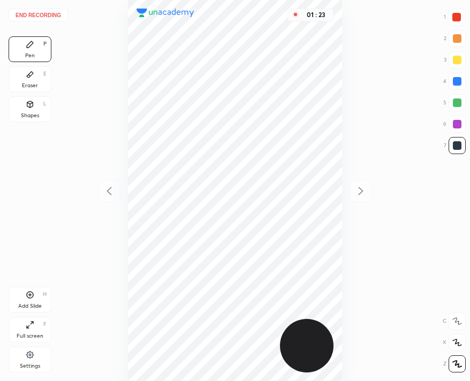 Image resolution: width=470 pixels, height=381 pixels. What do you see at coordinates (454, 39) in the screenshot?
I see `div: 2` at bounding box center [454, 39].